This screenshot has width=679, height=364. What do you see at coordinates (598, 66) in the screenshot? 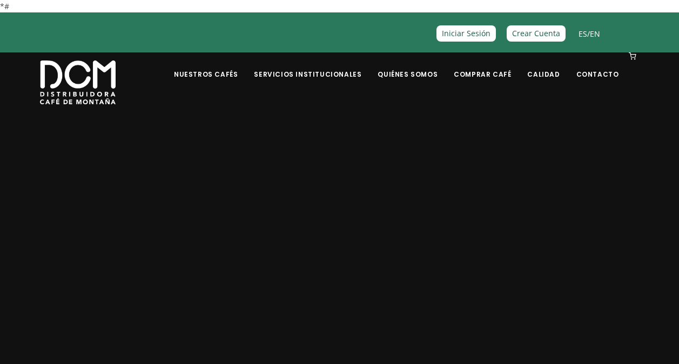
I see `a: Contacto` at bounding box center [598, 66].